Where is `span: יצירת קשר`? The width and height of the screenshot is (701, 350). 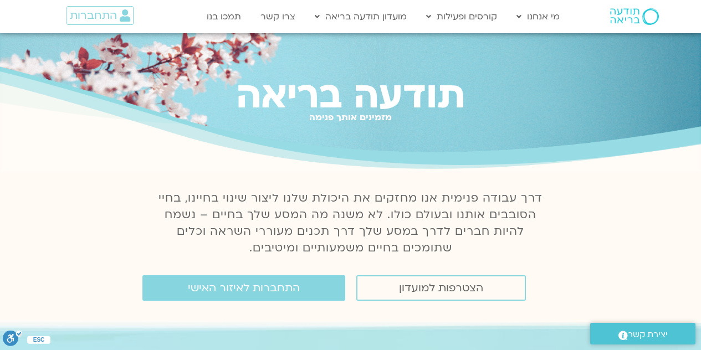 span: יצירת קשר is located at coordinates (648, 335).